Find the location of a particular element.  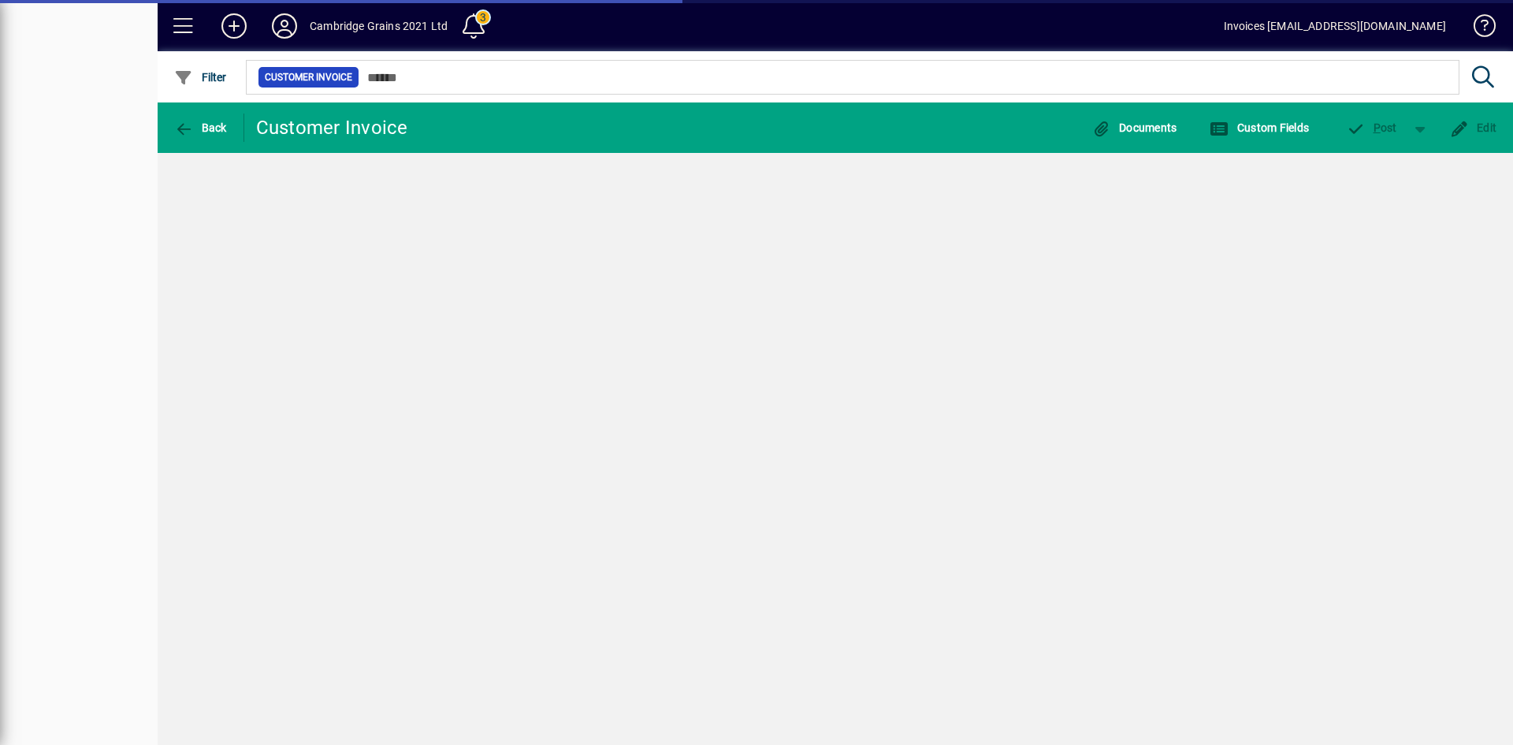

app-page-header-button: Back is located at coordinates (201, 128).